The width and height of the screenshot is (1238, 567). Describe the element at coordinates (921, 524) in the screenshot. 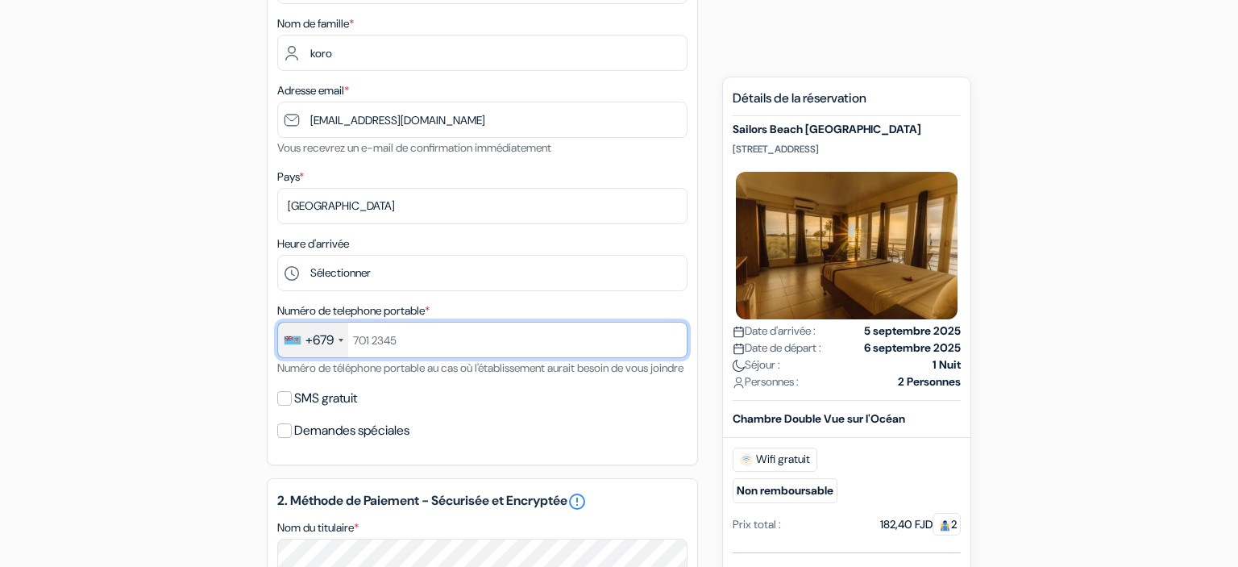

I see `div: 182,40 FJD` at that location.